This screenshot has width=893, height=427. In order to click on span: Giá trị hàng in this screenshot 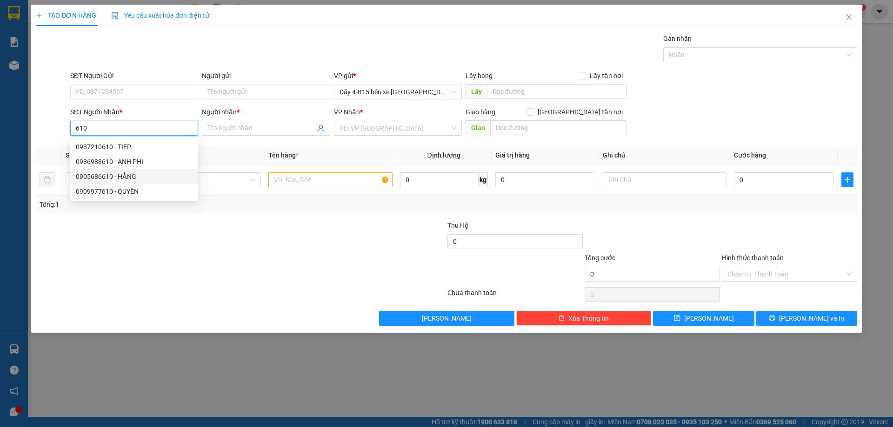, I will do `click(512, 155)`.